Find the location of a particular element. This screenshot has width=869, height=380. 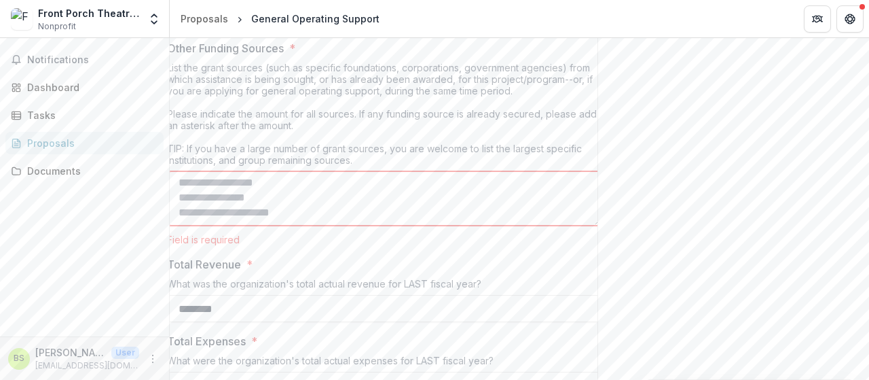

p: User is located at coordinates (125, 353).